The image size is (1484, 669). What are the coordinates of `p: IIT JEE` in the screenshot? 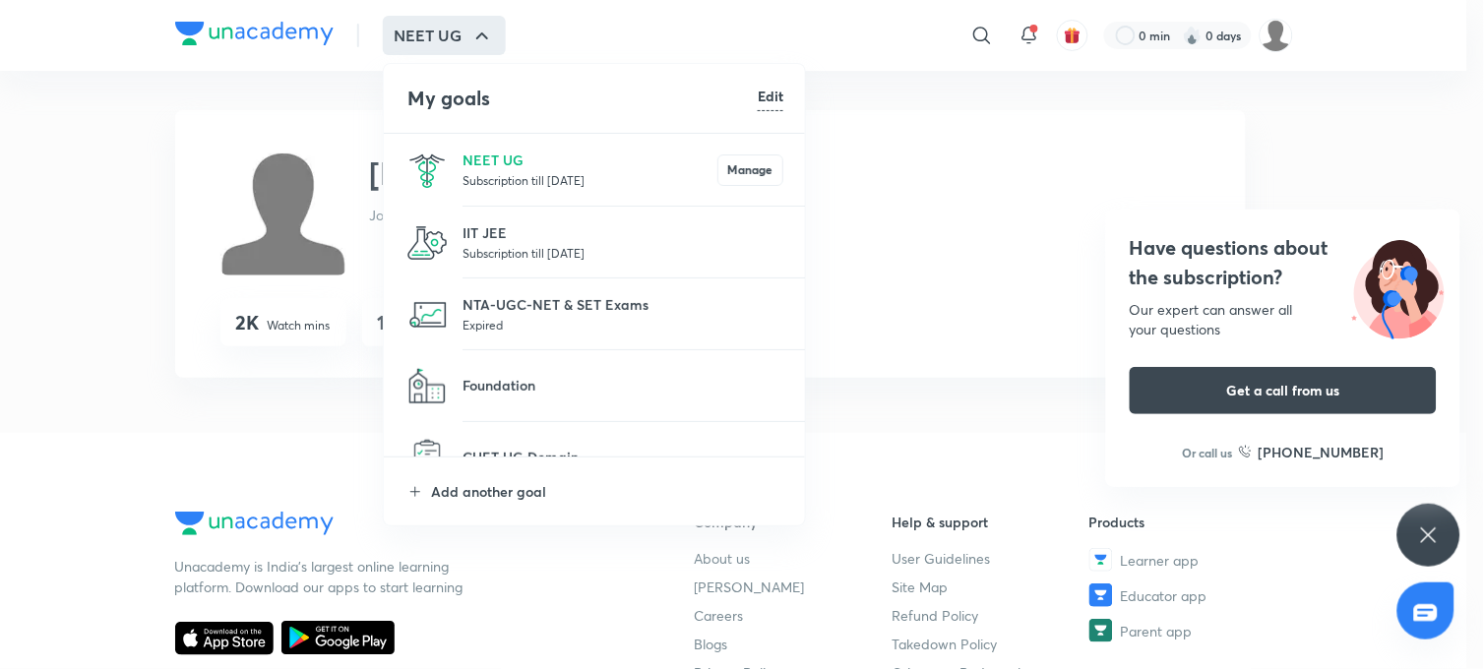 It's located at (623, 232).